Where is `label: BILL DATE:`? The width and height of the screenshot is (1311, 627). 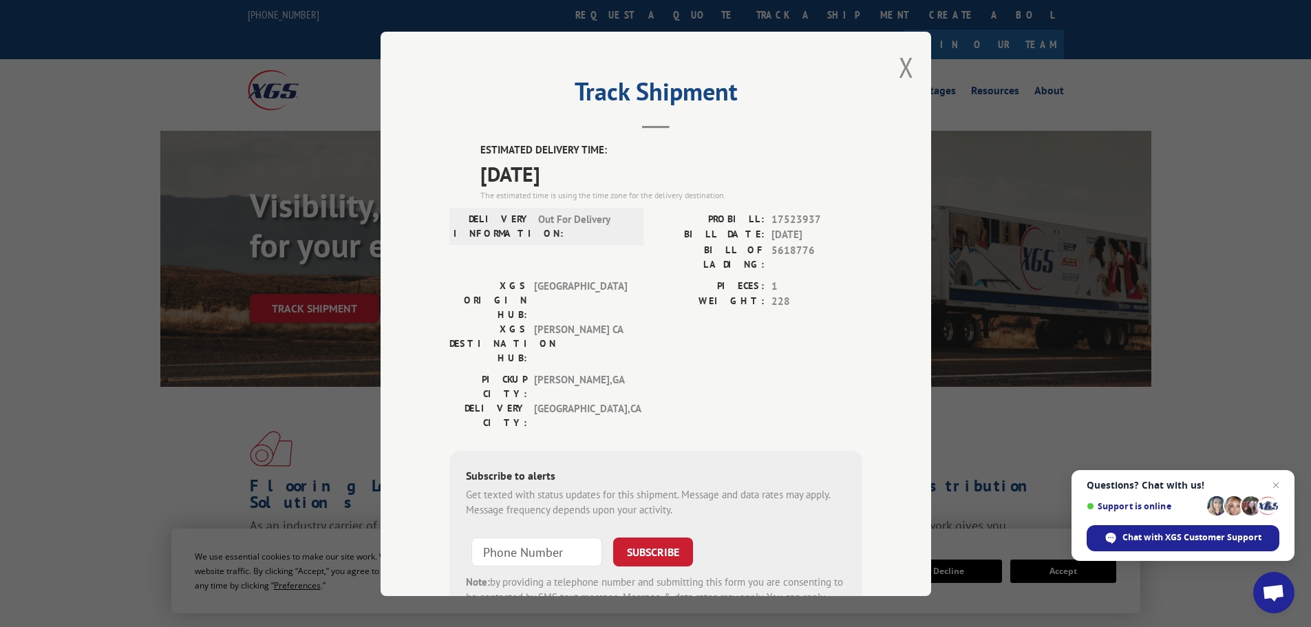 label: BILL DATE: is located at coordinates (710, 235).